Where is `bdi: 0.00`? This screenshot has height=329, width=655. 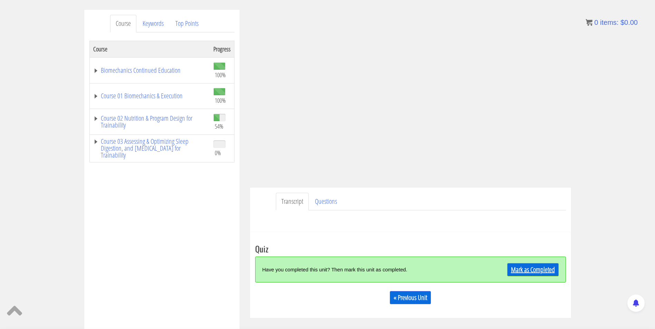
bdi: 0.00 is located at coordinates (629, 22).